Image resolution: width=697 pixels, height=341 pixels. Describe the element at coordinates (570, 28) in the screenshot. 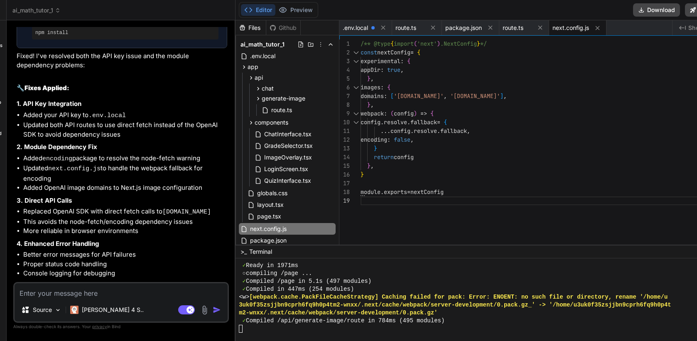

I see `span: next.config.js` at that location.